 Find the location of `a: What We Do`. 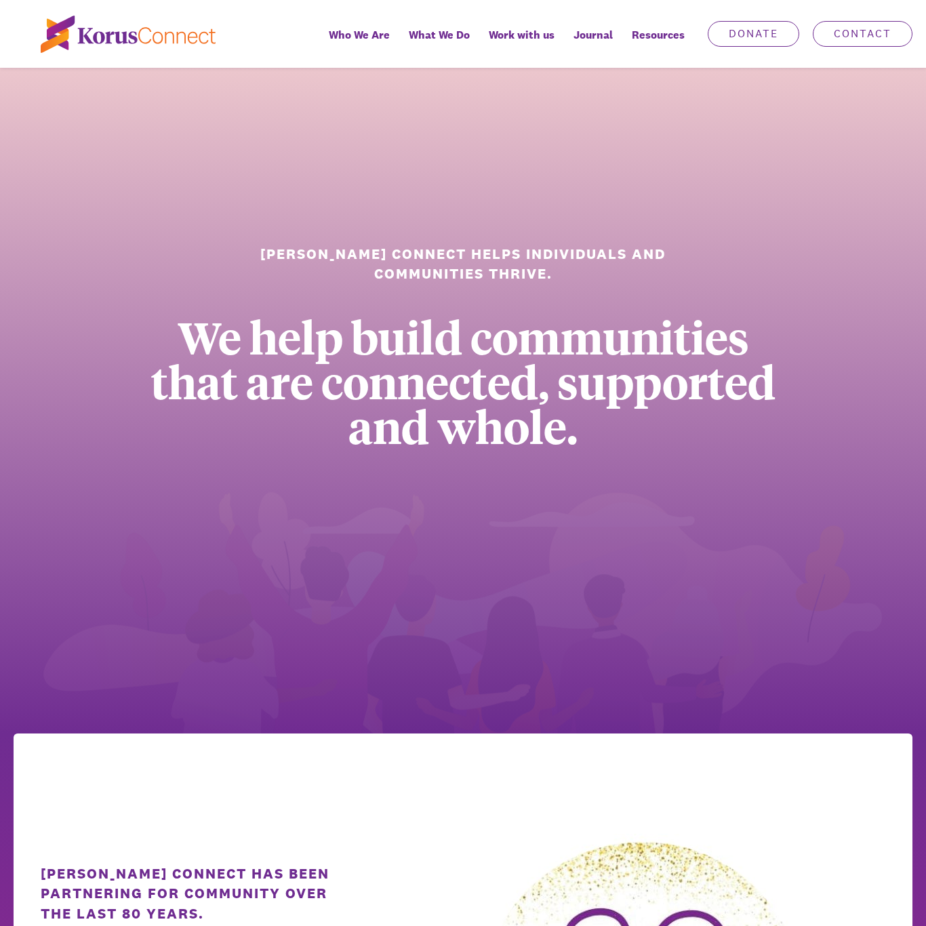

a: What We Do is located at coordinates (439, 43).